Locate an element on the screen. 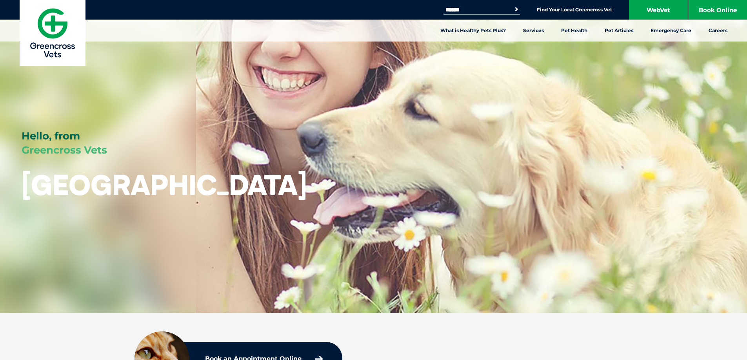 The image size is (747, 360). a: Careers is located at coordinates (718, 31).